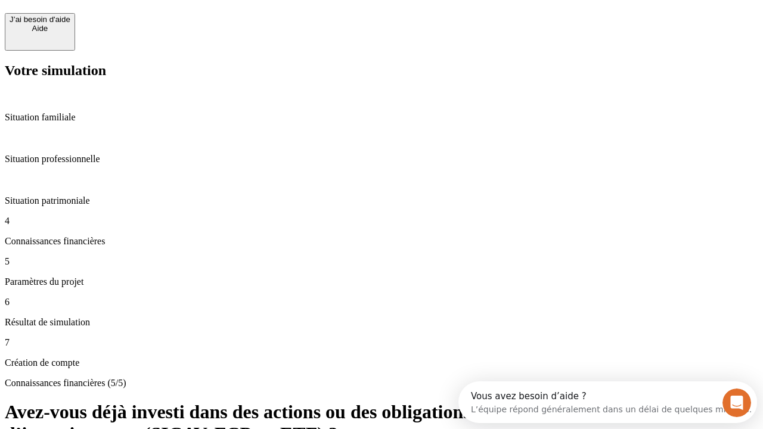 The image size is (763, 429). What do you see at coordinates (40, 19) in the screenshot?
I see `div: J’ai besoin d'aide` at bounding box center [40, 19].